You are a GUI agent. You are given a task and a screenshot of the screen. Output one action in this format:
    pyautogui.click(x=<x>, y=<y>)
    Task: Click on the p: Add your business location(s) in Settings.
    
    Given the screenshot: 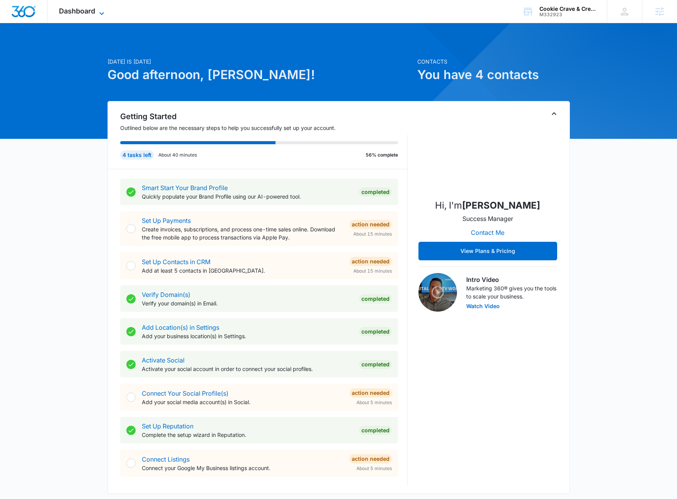 What is the action you would take?
    pyautogui.click(x=247, y=336)
    